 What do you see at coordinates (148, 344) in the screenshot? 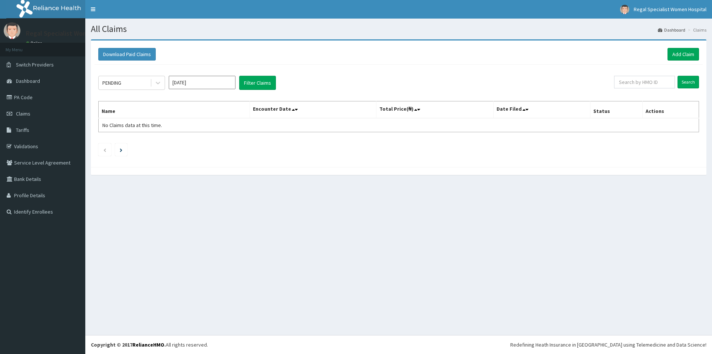
I see `a: RelianceHMO` at bounding box center [148, 344].